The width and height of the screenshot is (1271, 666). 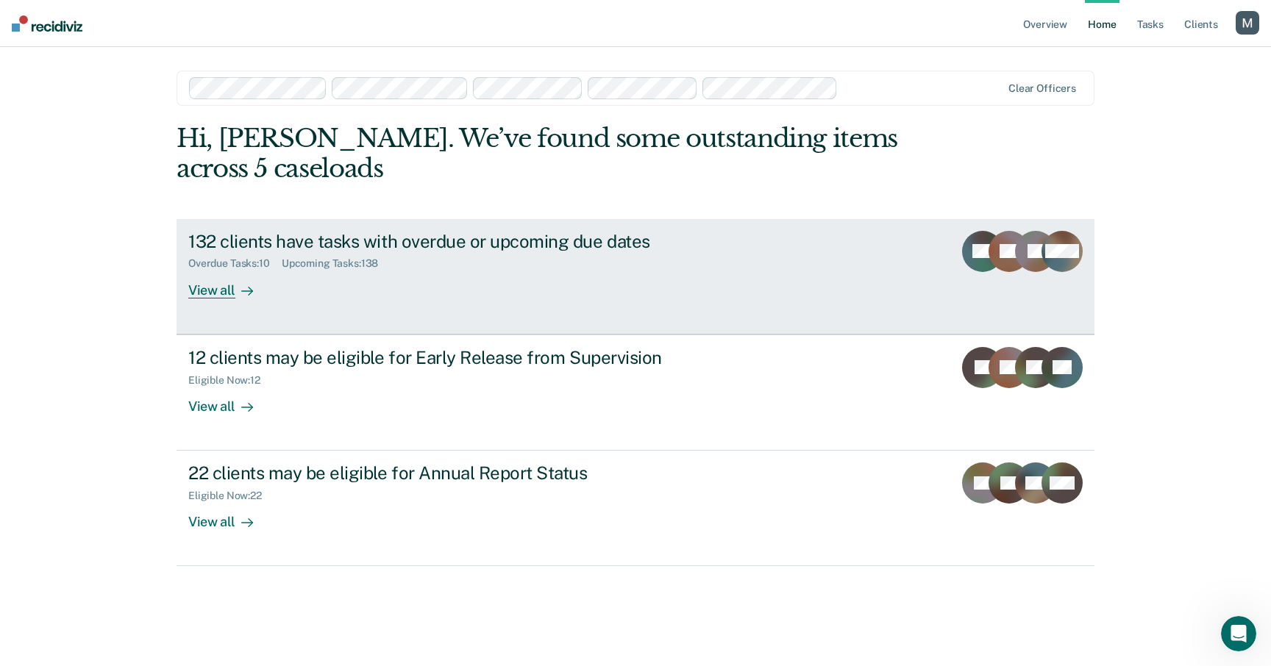 I want to click on div: 12 clients may be eligible for Early Release from Supervision, so click(x=447, y=357).